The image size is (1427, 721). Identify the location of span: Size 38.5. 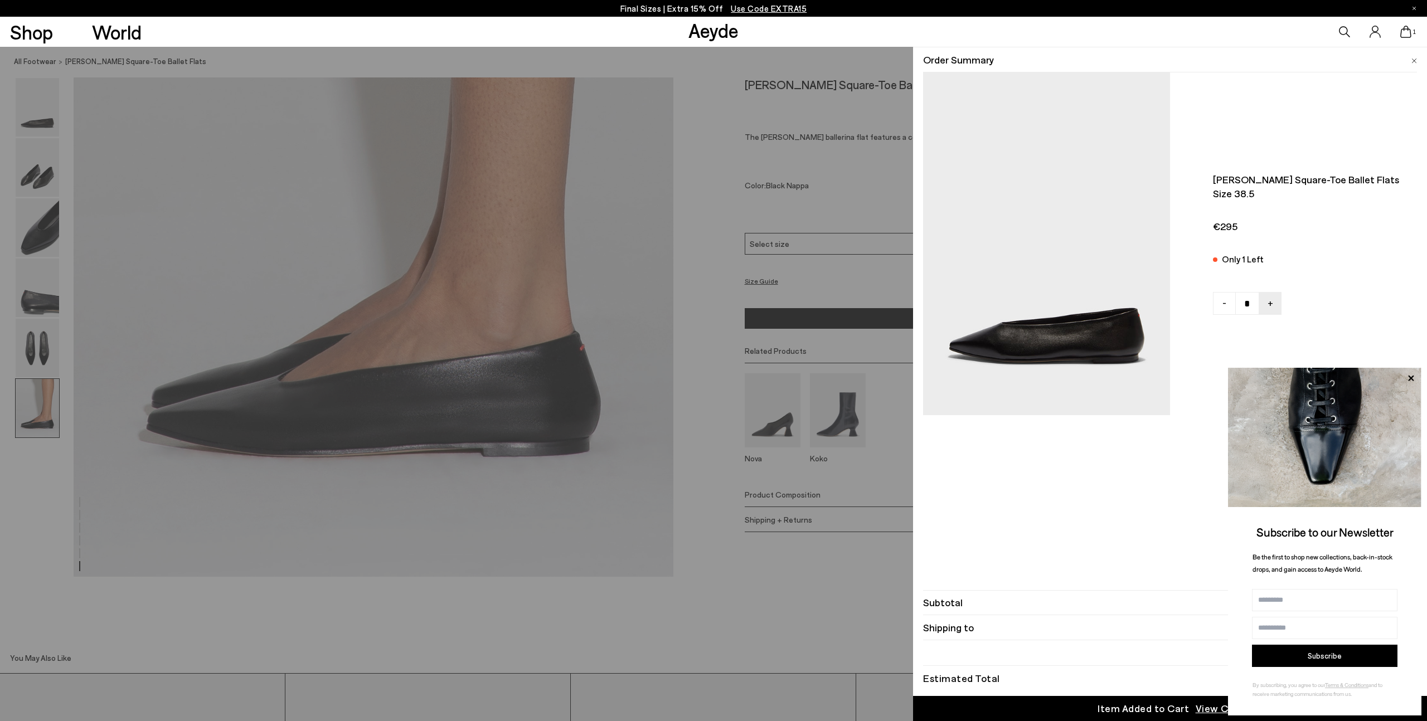
(1310, 193).